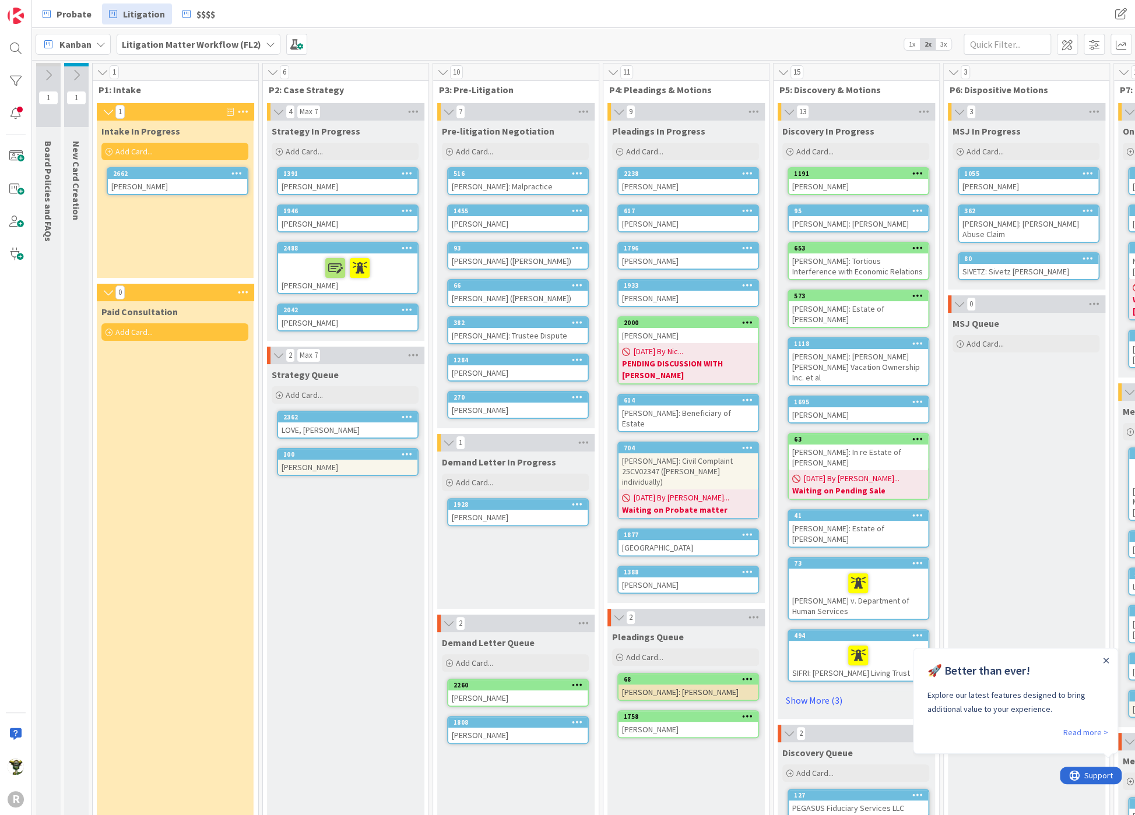 This screenshot has height=815, width=1135. What do you see at coordinates (943, 44) in the screenshot?
I see `span: 3x` at bounding box center [943, 44].